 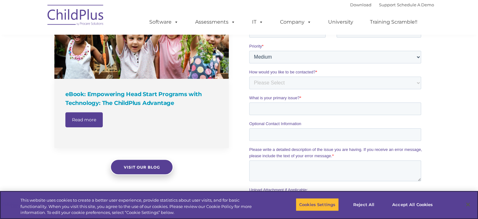 What do you see at coordinates (142, 98) in the screenshot?
I see `h4: eBook: Empowering Head Start Programs with Technology: The ChildPlus Advantage` at bounding box center [142, 98].